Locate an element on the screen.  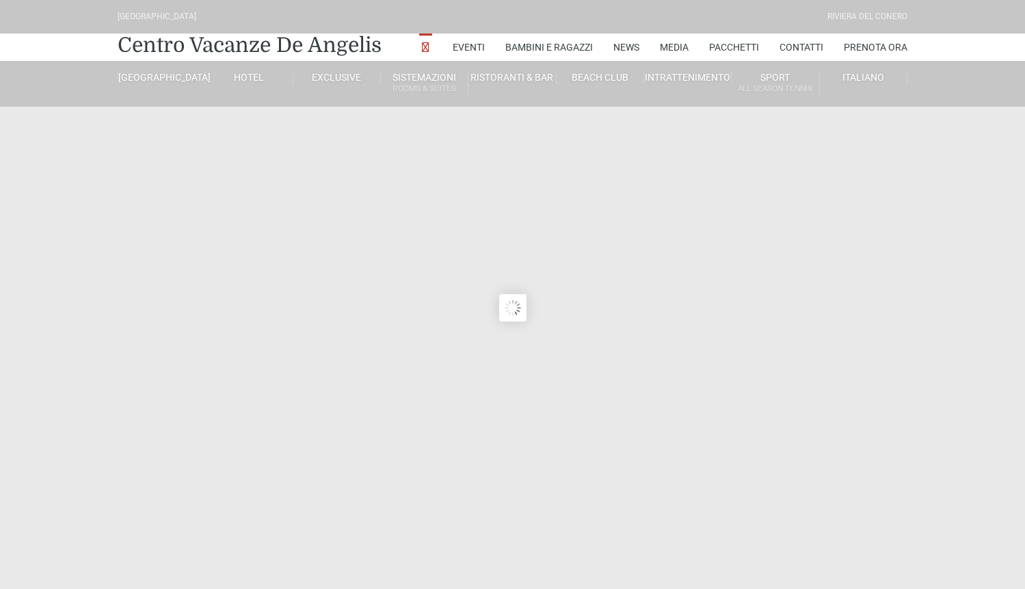
a: Intrattenimento is located at coordinates (688, 77).